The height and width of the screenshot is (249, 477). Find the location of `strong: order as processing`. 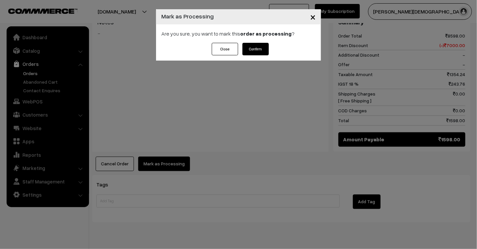

strong: order as processing is located at coordinates (266, 34).